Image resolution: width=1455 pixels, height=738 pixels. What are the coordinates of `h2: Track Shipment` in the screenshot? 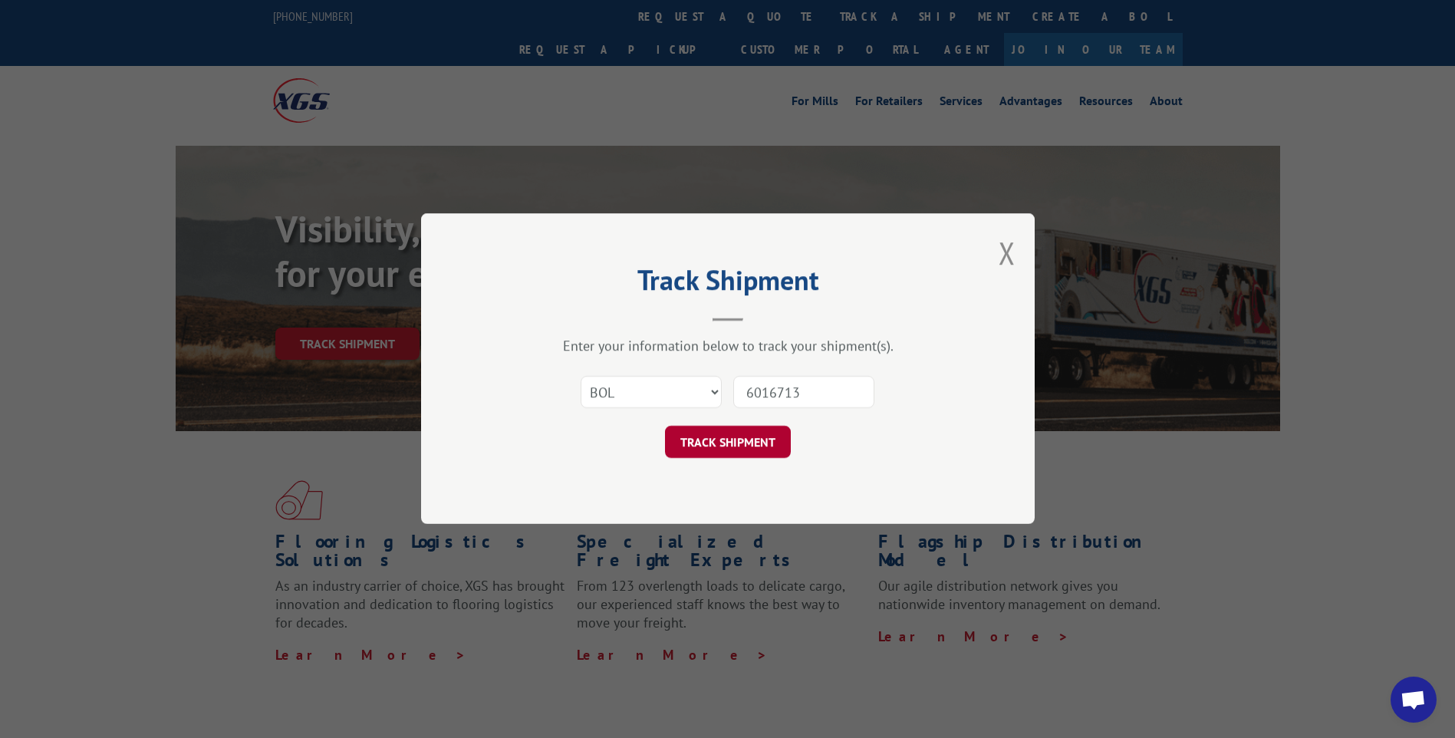 It's located at (728, 284).